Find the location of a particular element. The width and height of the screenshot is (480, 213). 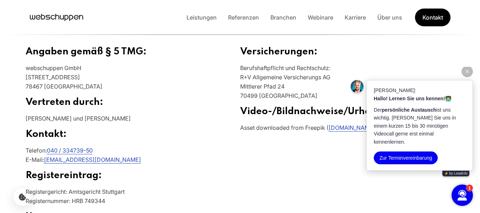

p: Asset downloaded from Freepik ( ) is located at coordinates (348, 130).